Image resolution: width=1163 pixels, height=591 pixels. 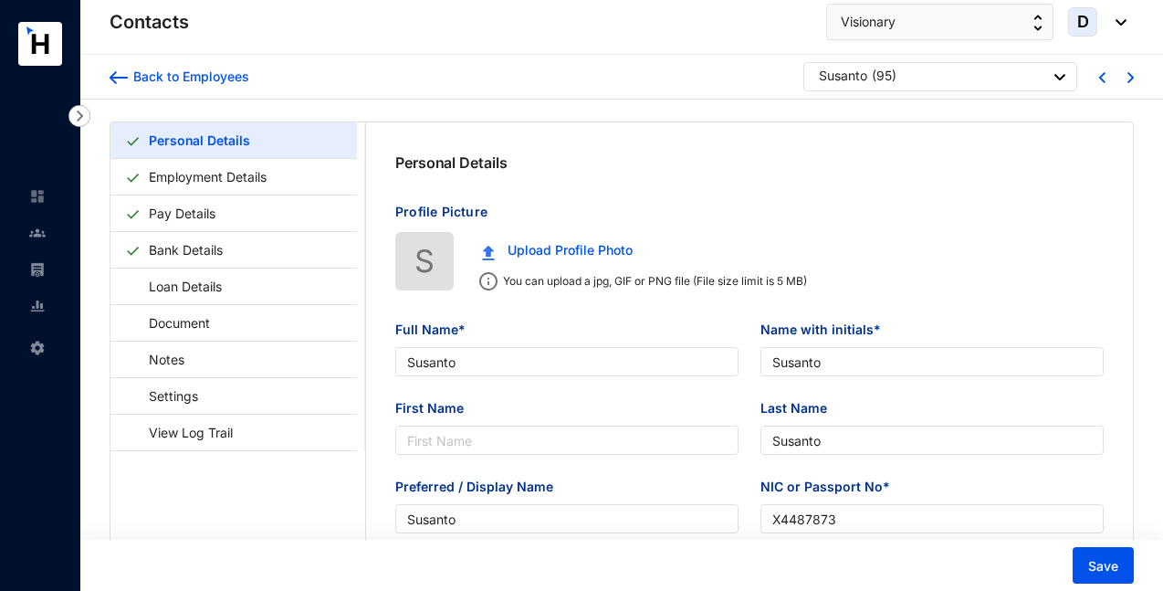 I want to click on p: Personal Details, so click(x=451, y=163).